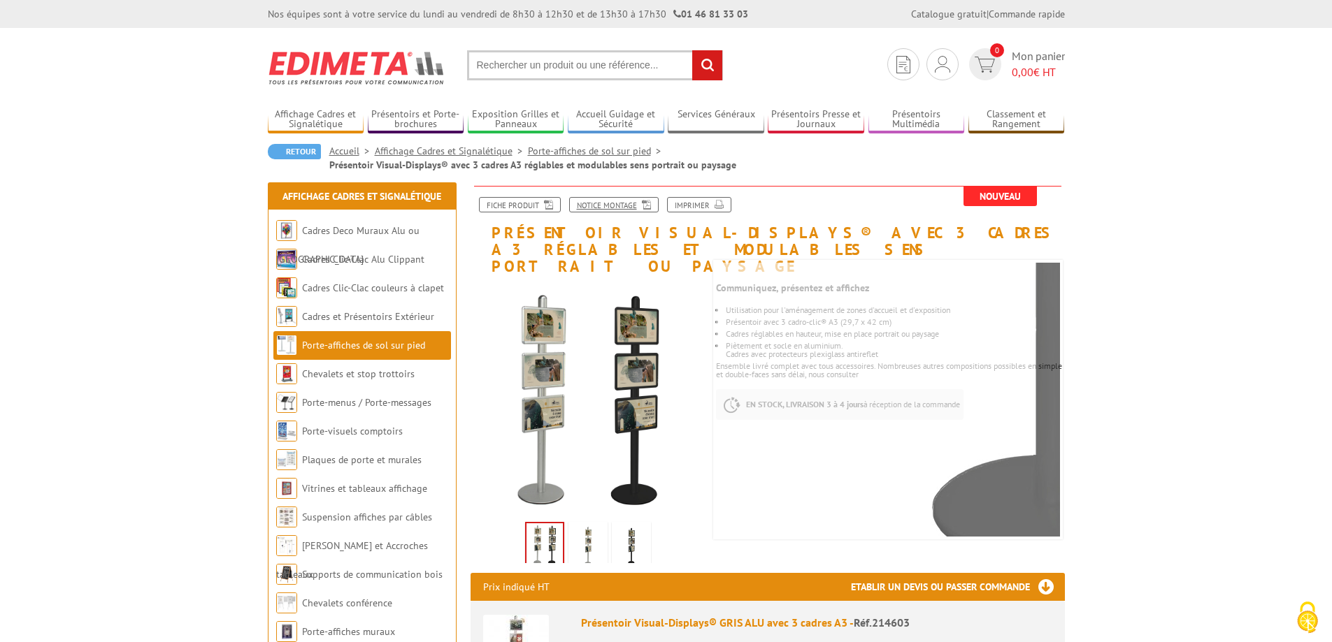  What do you see at coordinates (516, 120) in the screenshot?
I see `a: Exposition Grilles et Panneaux` at bounding box center [516, 120].